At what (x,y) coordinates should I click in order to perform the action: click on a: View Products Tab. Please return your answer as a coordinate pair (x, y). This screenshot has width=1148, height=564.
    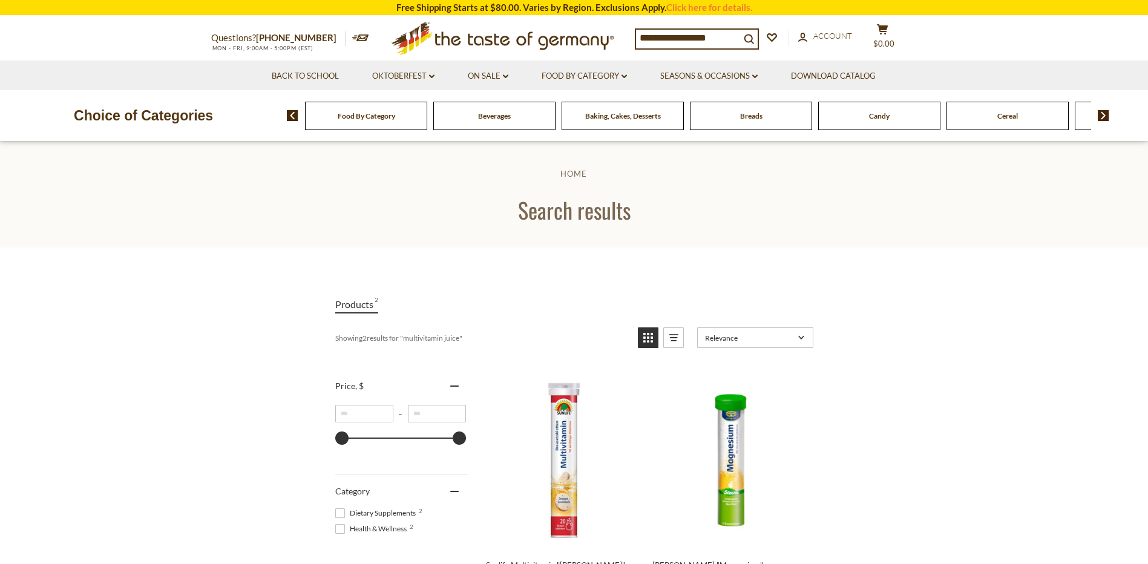
    Looking at the image, I should click on (356, 304).